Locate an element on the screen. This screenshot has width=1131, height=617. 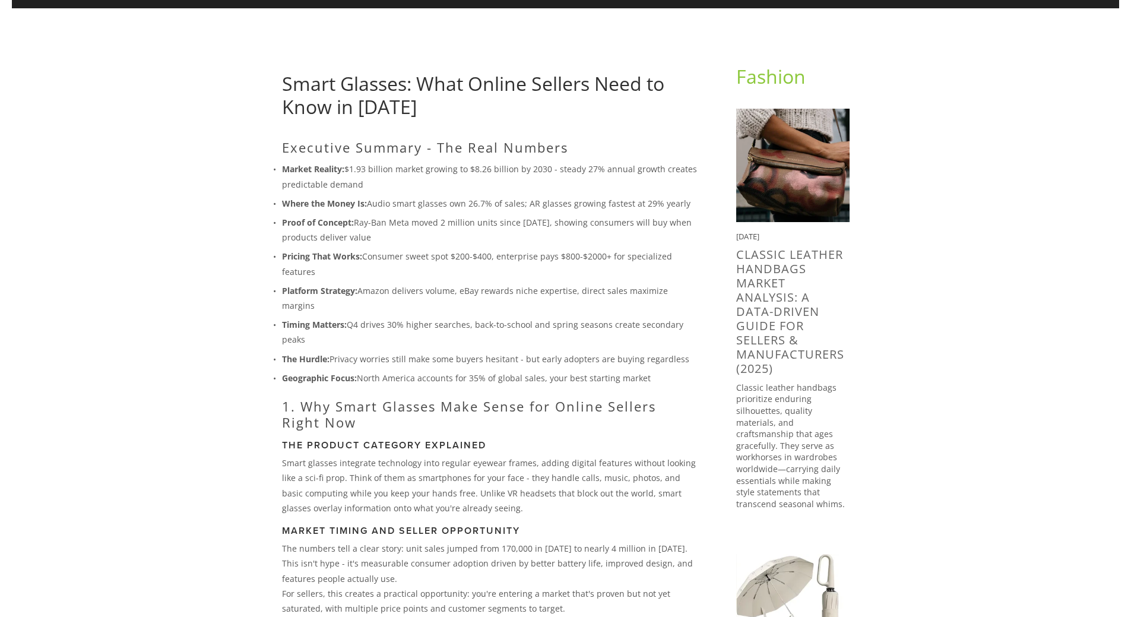
strong: Pricing That Works: is located at coordinates (322, 256).